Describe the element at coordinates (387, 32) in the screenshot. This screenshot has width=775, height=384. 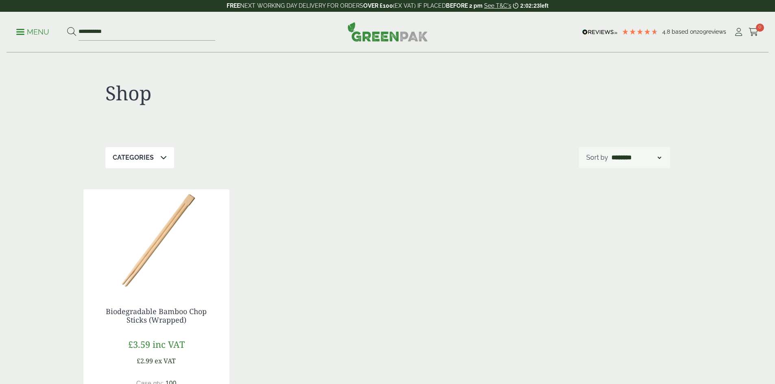
I see `img: GreenPak Supplies` at that location.